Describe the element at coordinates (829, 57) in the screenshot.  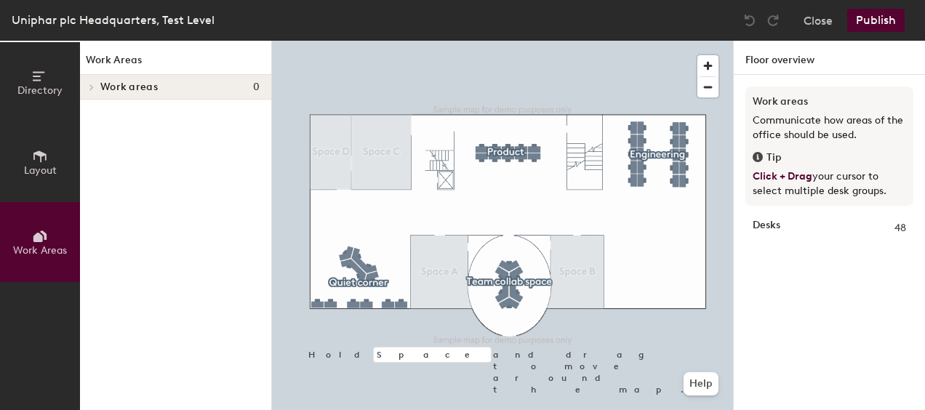
I see `h1: Floor overview` at that location.